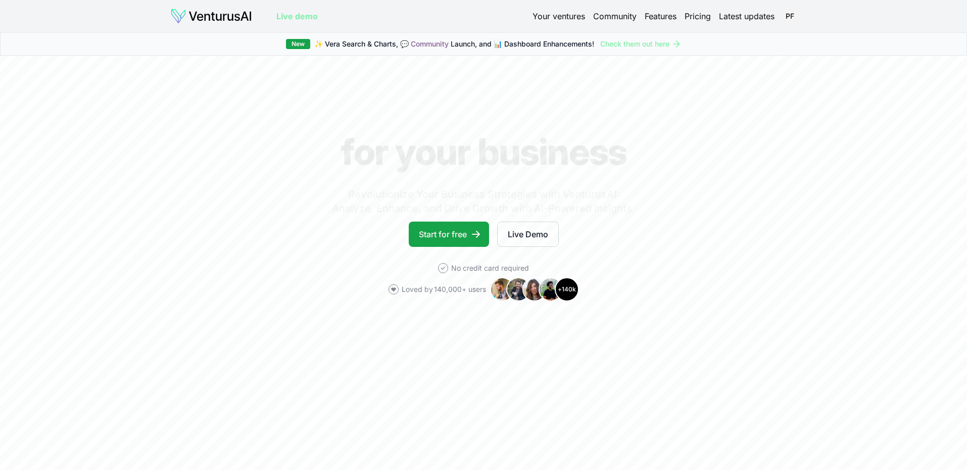  Describe the element at coordinates (698, 16) in the screenshot. I see `a: Pricing` at that location.